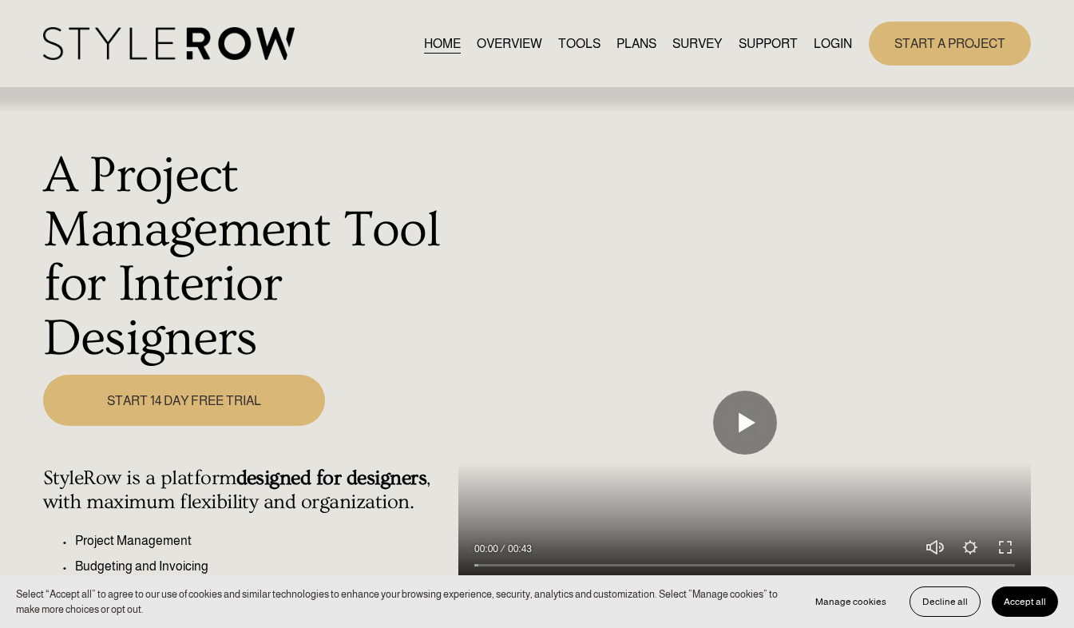 The image size is (1074, 628). What do you see at coordinates (579, 43) in the screenshot?
I see `a: TOOLS` at bounding box center [579, 43].